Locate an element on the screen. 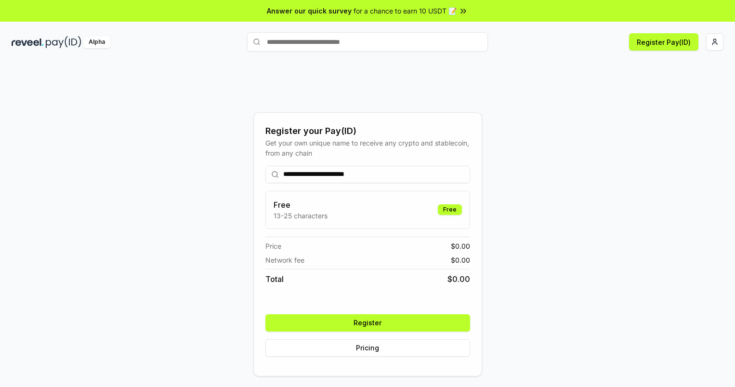  button: Register is located at coordinates (367, 323).